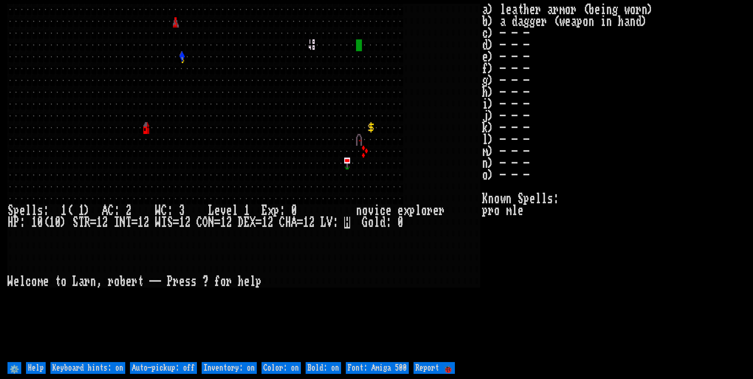 This screenshot has width=753, height=379. Describe the element at coordinates (81, 223) in the screenshot. I see `div: T` at that location.